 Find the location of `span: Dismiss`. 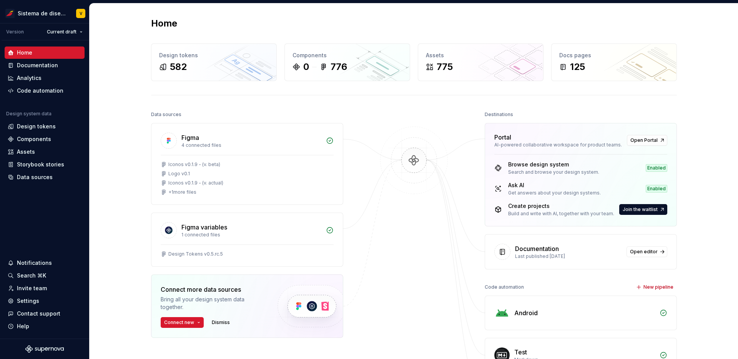

span: Dismiss is located at coordinates (221, 323).